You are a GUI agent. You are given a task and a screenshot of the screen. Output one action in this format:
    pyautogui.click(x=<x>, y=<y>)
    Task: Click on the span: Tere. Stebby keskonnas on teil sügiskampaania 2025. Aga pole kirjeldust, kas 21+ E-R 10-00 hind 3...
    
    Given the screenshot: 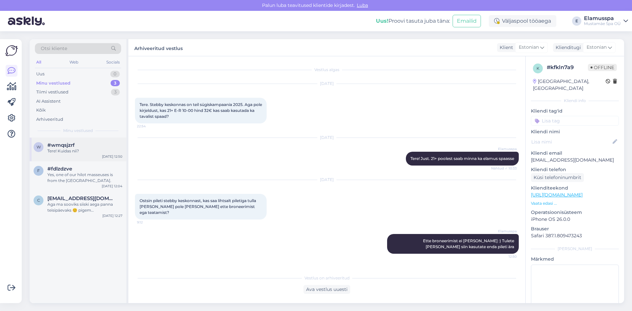 What is the action you would take?
    pyautogui.click(x=201, y=110)
    